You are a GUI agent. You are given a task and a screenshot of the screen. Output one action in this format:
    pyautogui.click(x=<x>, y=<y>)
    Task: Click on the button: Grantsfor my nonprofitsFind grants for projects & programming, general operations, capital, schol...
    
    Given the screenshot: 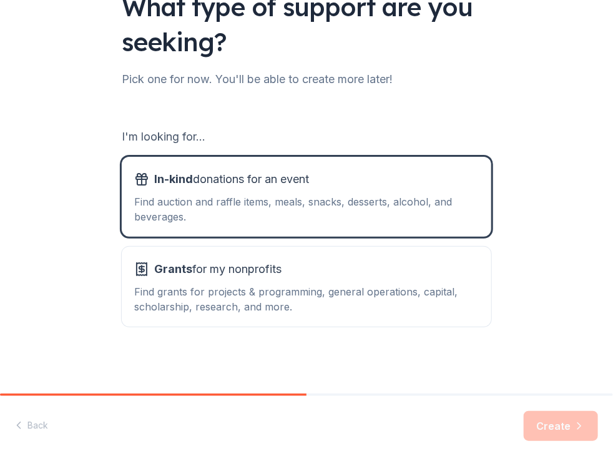 What is the action you would take?
    pyautogui.click(x=306, y=286)
    